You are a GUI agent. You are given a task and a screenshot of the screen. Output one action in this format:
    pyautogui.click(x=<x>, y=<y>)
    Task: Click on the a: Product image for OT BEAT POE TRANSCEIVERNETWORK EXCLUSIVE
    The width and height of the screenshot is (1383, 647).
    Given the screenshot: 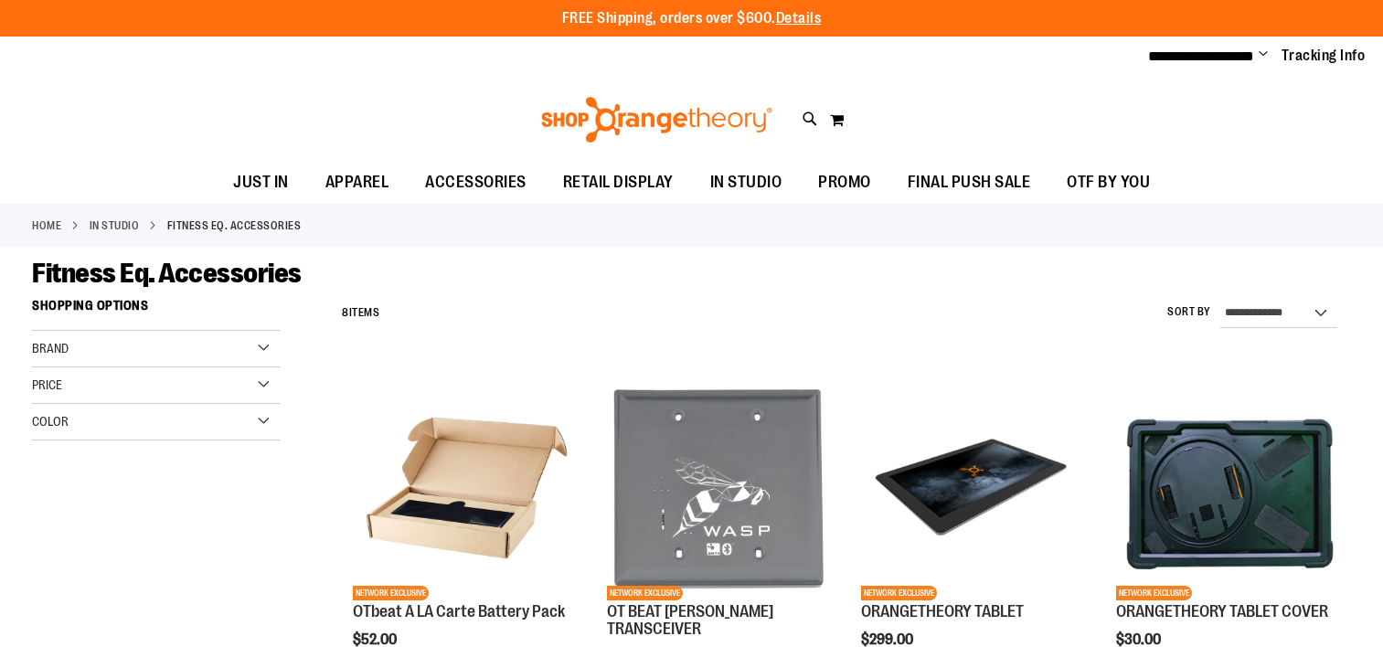 What is the action you would take?
    pyautogui.click(x=720, y=488)
    